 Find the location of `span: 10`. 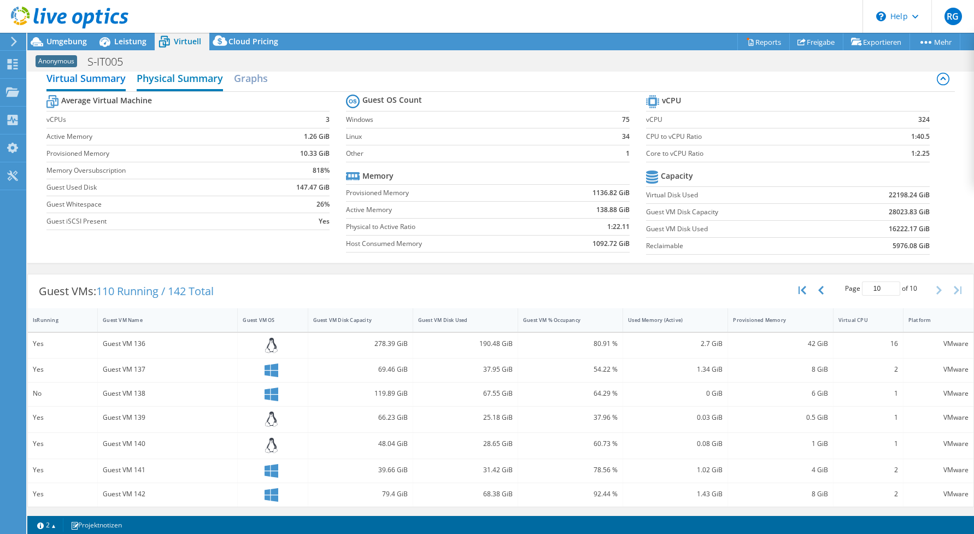

span: 10 is located at coordinates (914, 288).